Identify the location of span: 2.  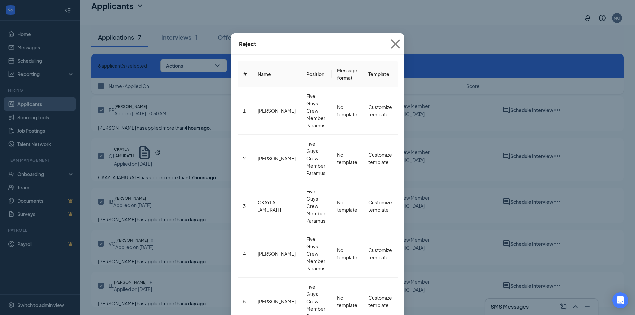
(244, 158).